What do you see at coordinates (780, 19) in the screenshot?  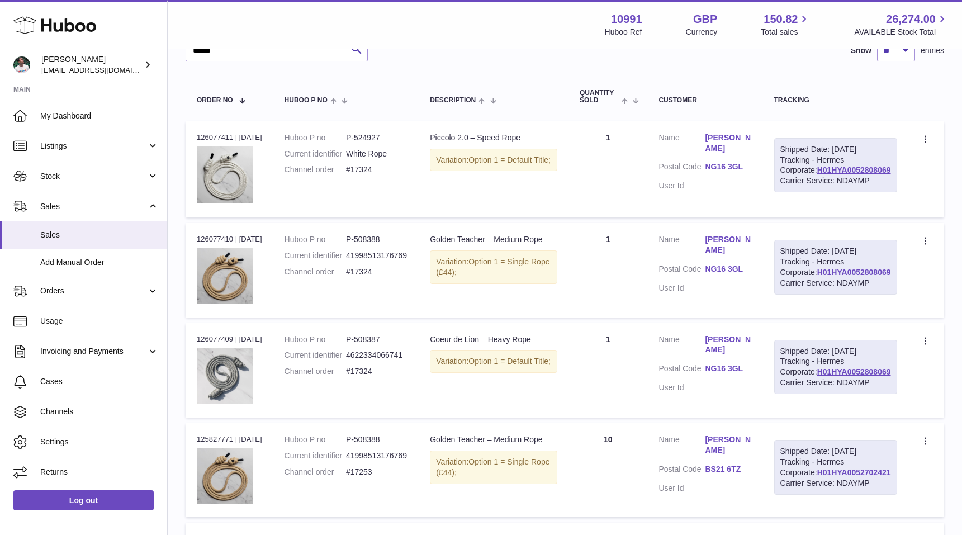 I see `span: 150.82` at bounding box center [780, 19].